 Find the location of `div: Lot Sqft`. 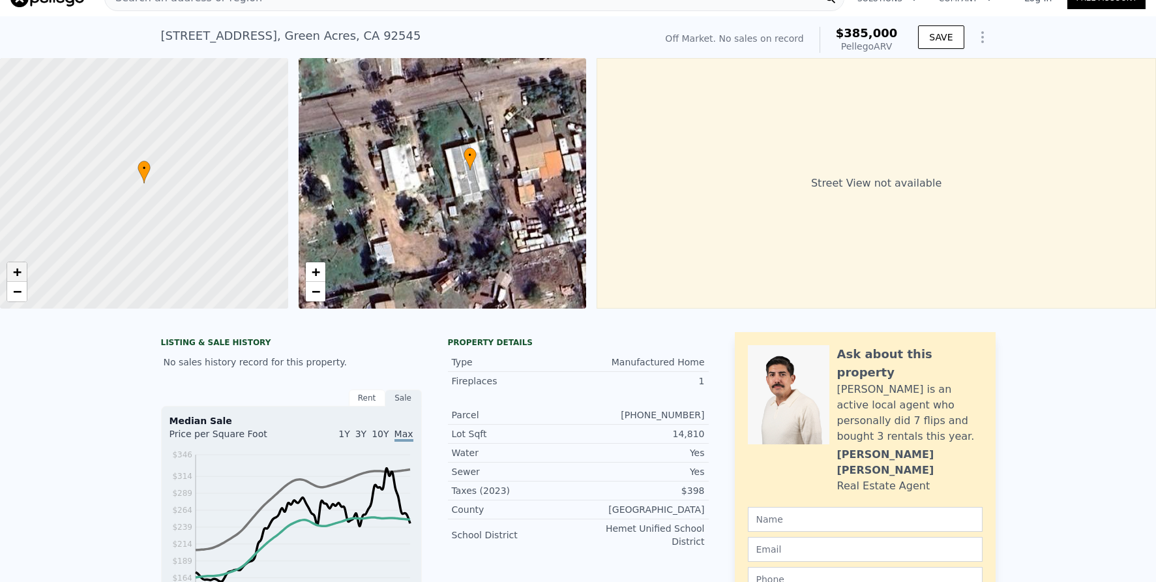

div: Lot Sqft is located at coordinates (515, 434).